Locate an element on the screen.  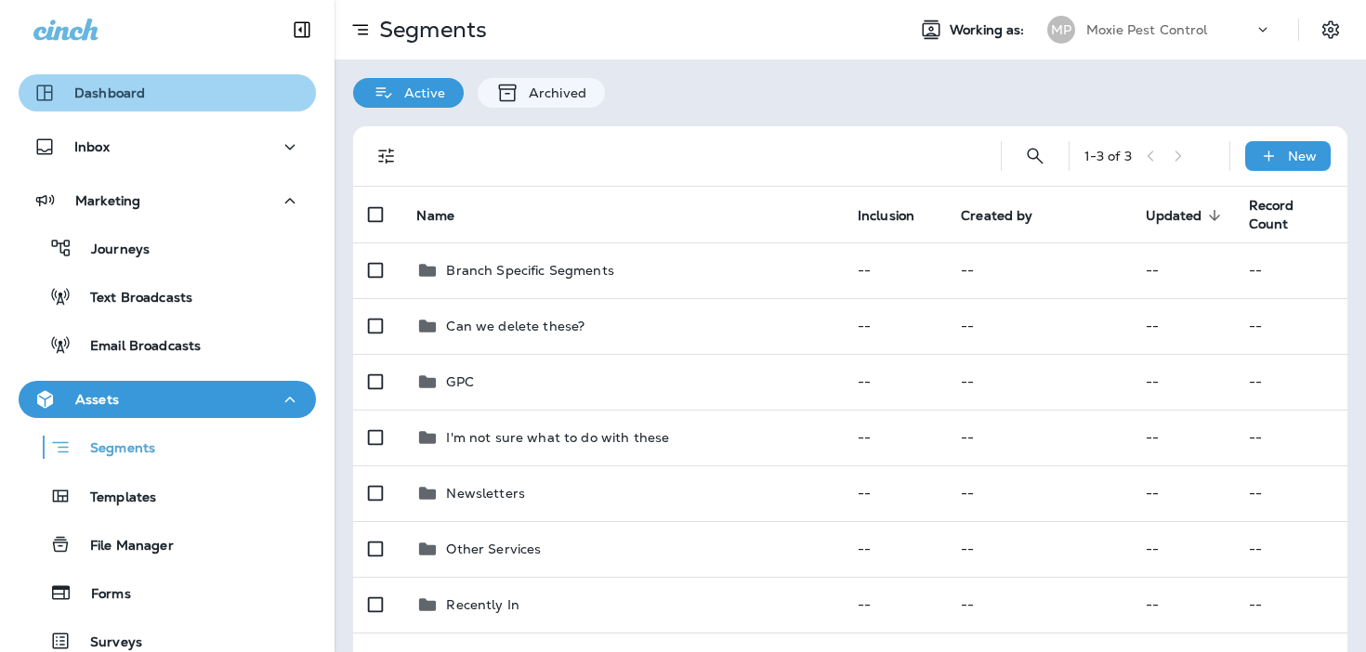
p: File Manager is located at coordinates (123, 546).